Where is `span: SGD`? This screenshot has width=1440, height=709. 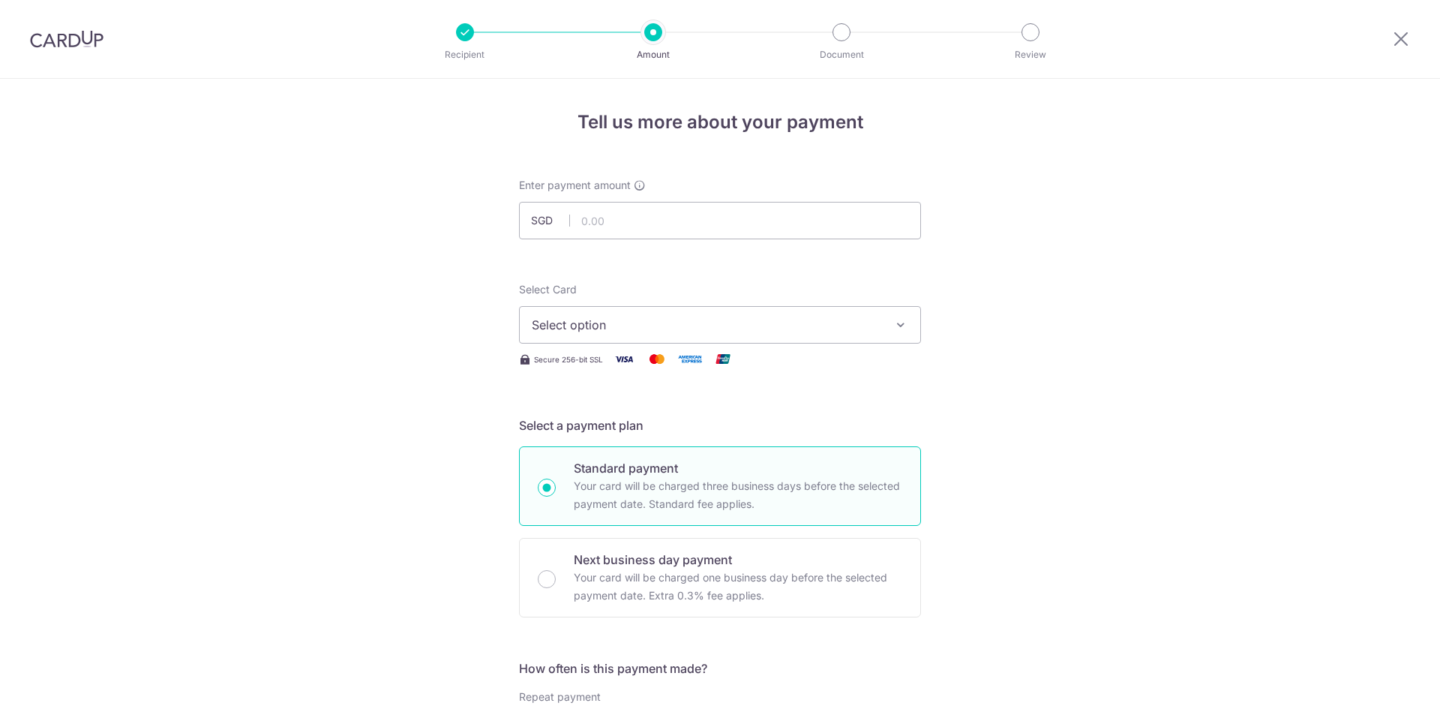 span: SGD is located at coordinates (551, 221).